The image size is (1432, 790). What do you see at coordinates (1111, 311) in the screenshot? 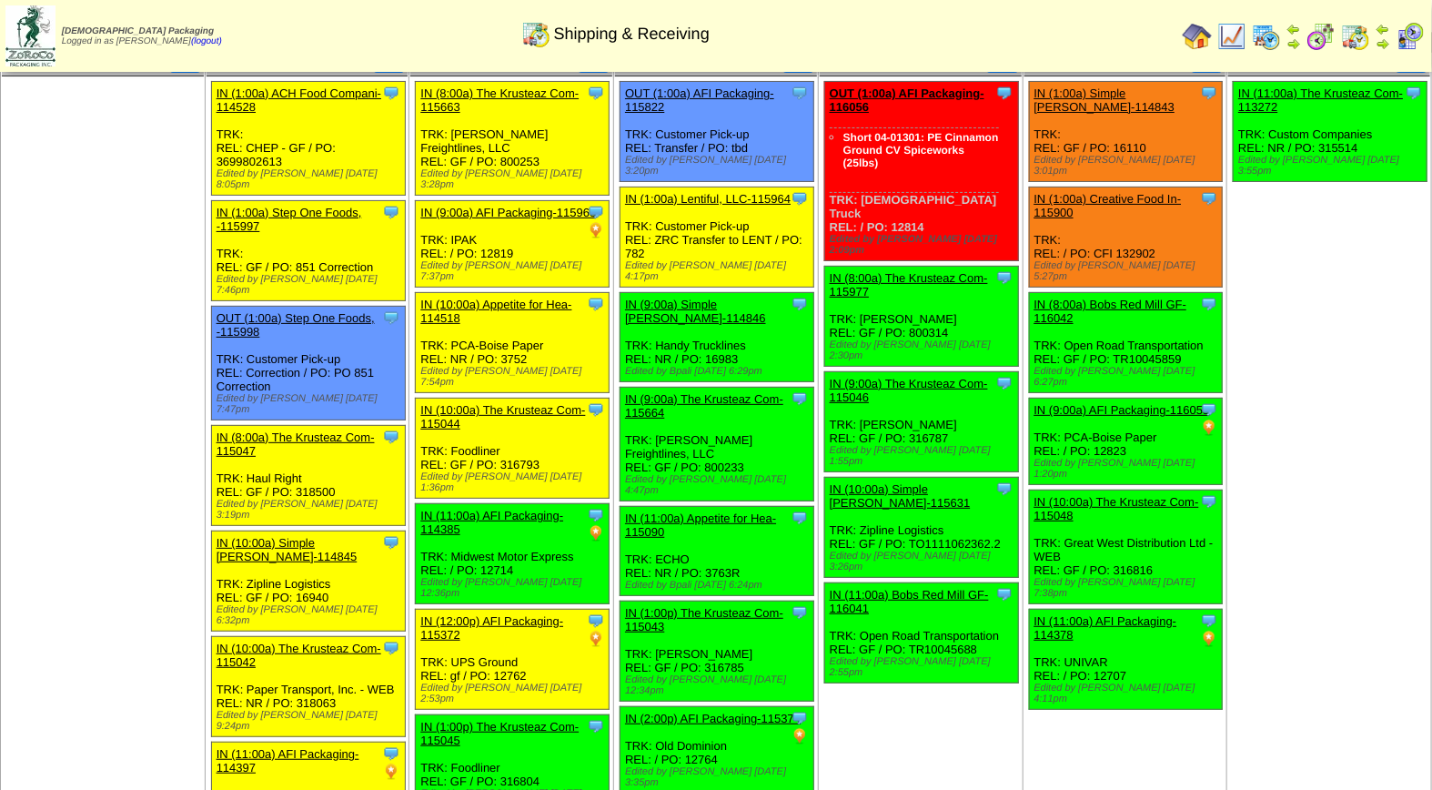
I see `a: IN (8:00a) Bobs Red Mill GF-116042` at bounding box center [1111, 311].